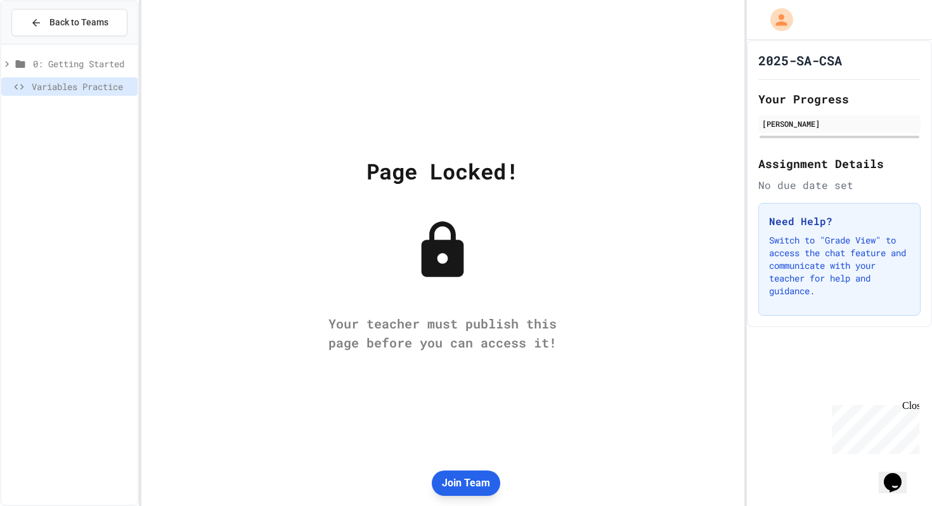 The width and height of the screenshot is (932, 506). I want to click on p: Switch to "Grade View" to access the chat feature and communicate with your teacher for help and ..., so click(840, 266).